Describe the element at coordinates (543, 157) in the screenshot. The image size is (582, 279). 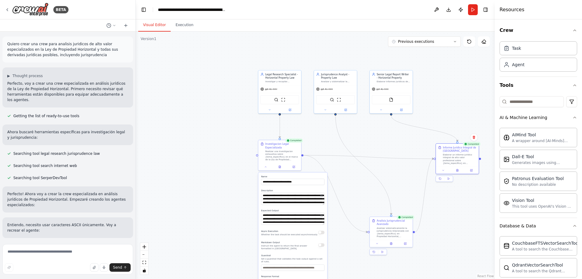
I see `div: Dall-E Tool` at that location.